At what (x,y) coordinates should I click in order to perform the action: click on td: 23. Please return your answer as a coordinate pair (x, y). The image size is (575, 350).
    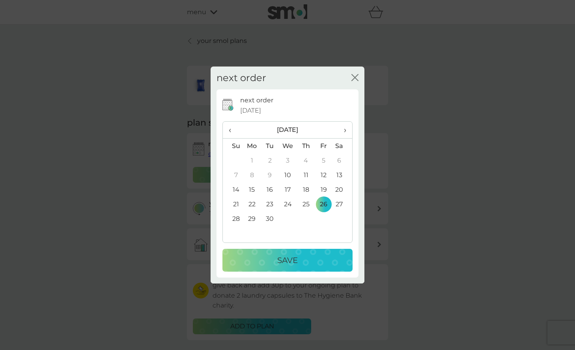
    Looking at the image, I should click on (270, 204).